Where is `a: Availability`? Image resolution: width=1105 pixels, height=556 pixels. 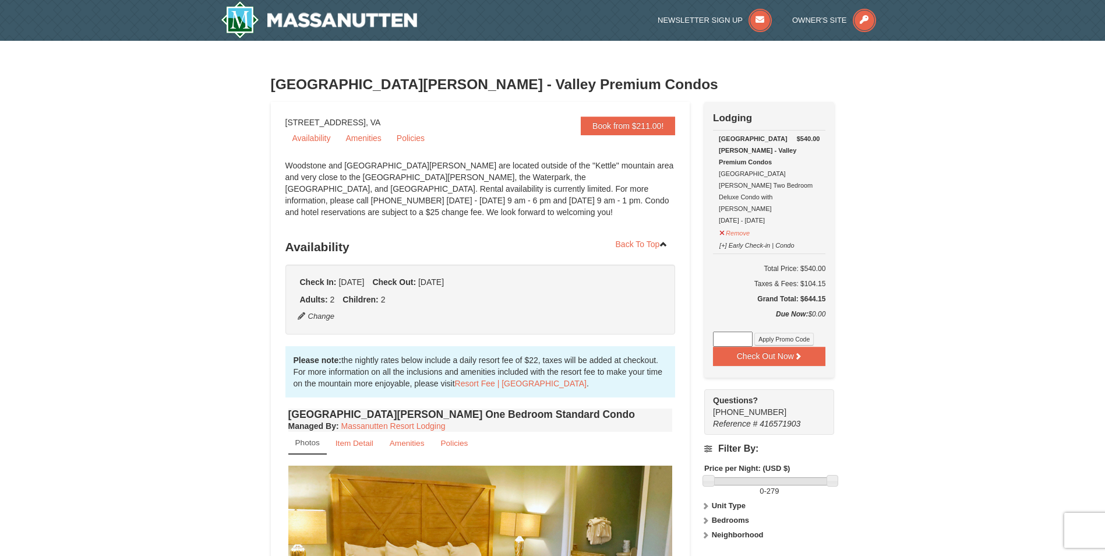 a: Availability is located at coordinates (312, 138).